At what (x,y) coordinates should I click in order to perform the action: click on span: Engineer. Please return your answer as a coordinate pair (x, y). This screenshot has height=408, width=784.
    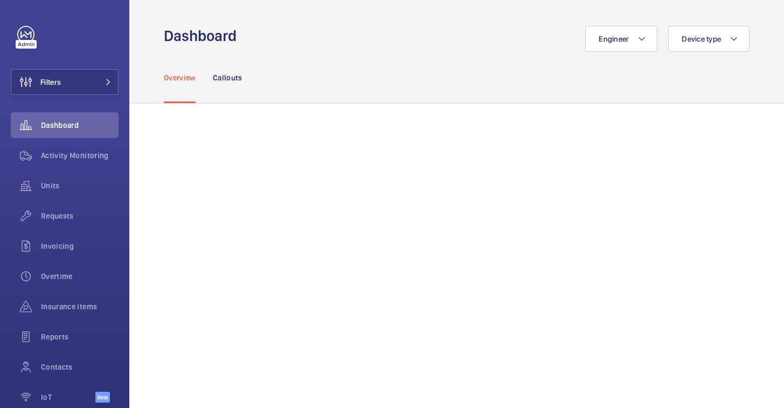
    Looking at the image, I should click on (614, 39).